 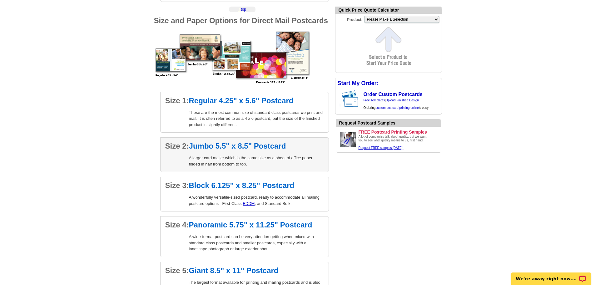 I want to click on h2: Block 6.125" x 8.25" Postcard, so click(x=245, y=185).